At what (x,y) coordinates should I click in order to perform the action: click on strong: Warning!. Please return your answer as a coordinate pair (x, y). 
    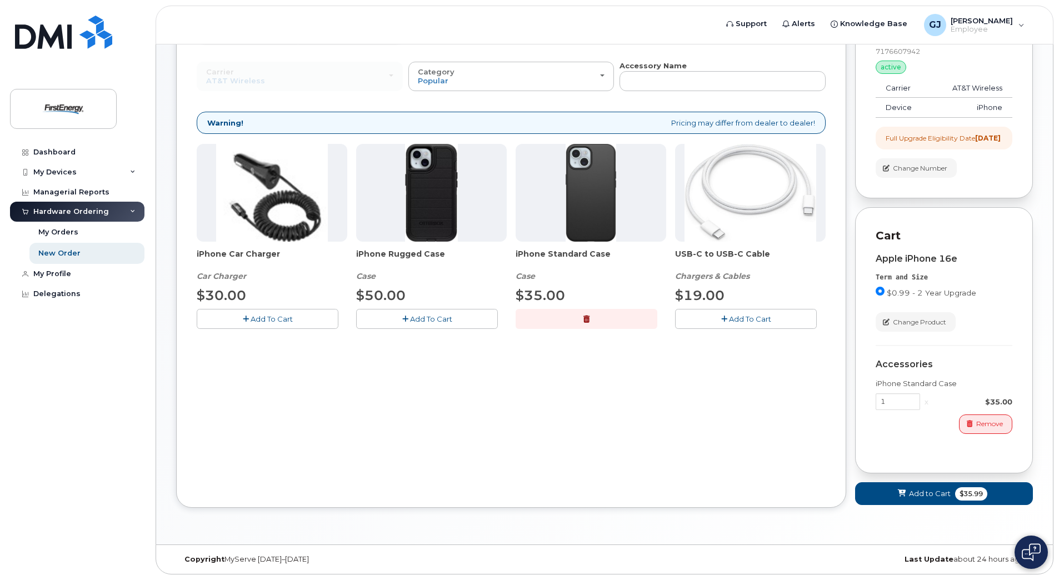
    Looking at the image, I should click on (225, 123).